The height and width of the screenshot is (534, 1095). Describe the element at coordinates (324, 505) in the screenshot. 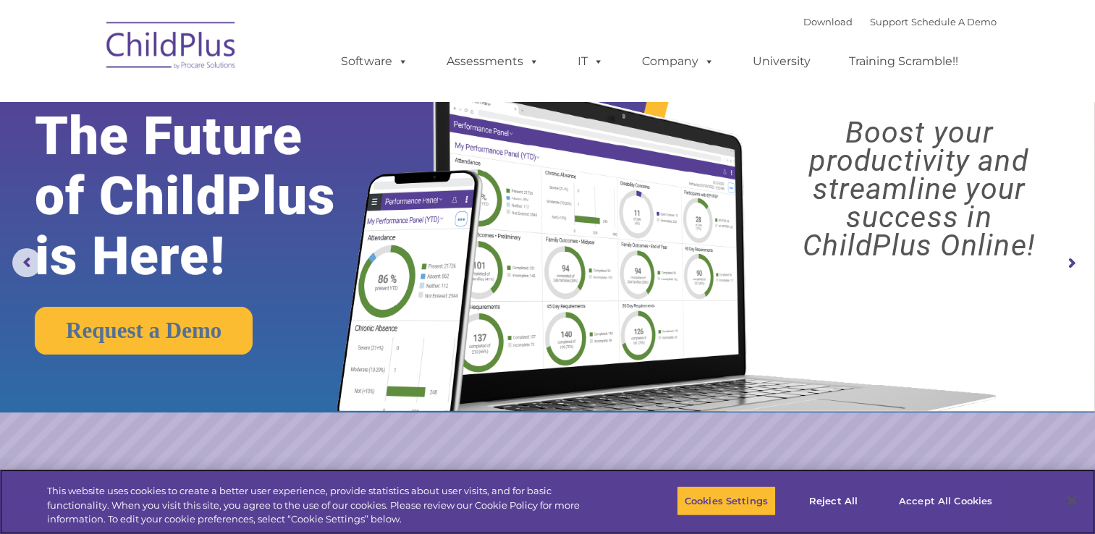

I see `div: This website uses cookies to create a better user experience, provide statistics about user visit...` at that location.